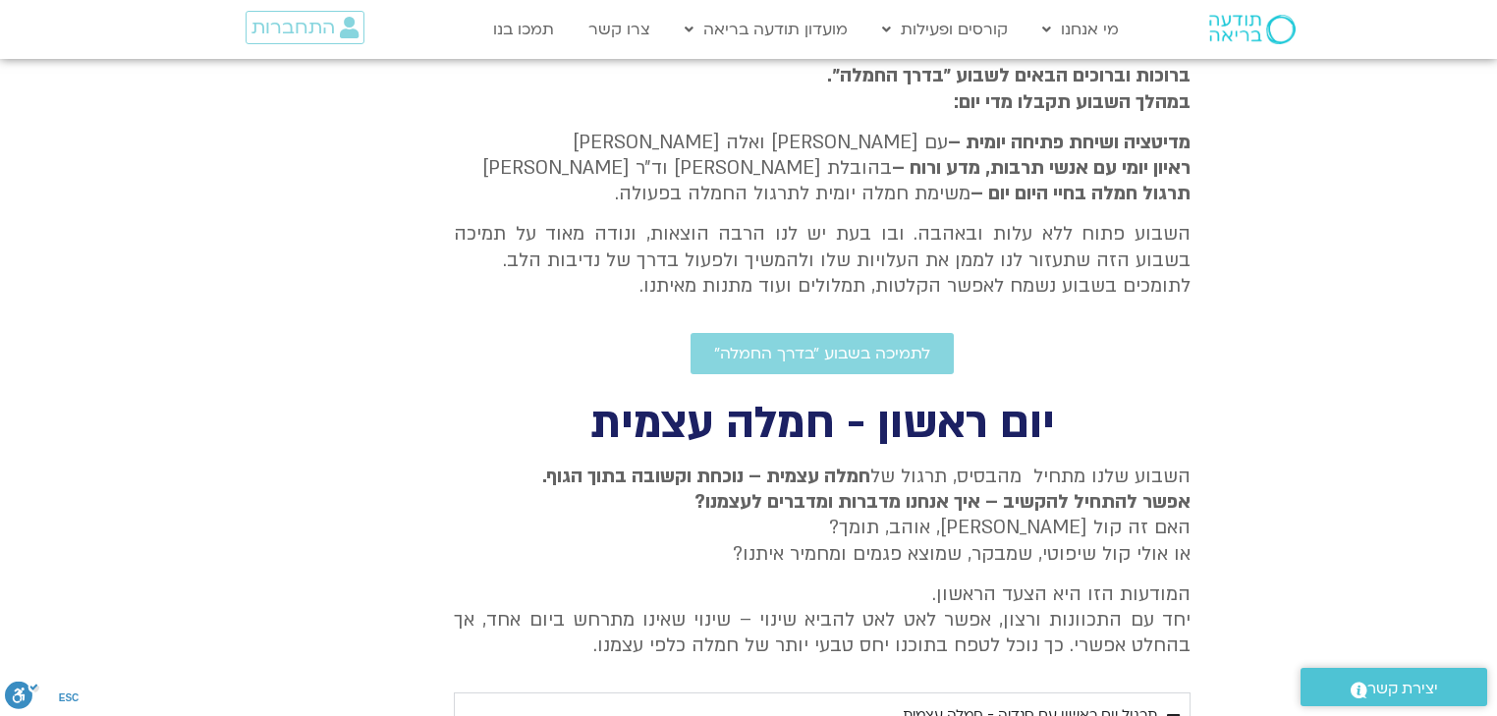  Describe the element at coordinates (822, 354) in the screenshot. I see `span: לתמיכה בשבוע ״בדרך החמלה״` at that location.